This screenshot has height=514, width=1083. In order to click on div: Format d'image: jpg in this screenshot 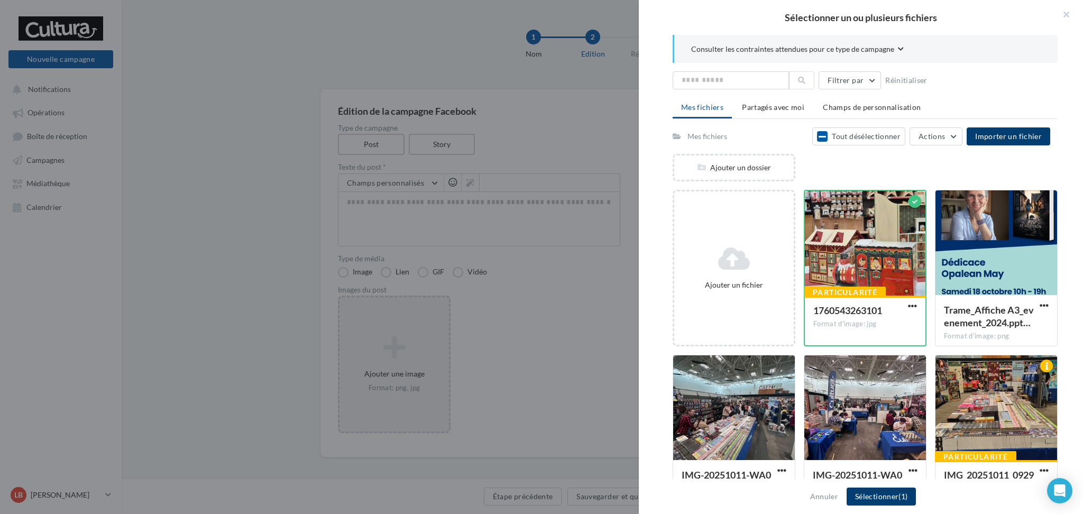, I will do `click(865, 324)`.